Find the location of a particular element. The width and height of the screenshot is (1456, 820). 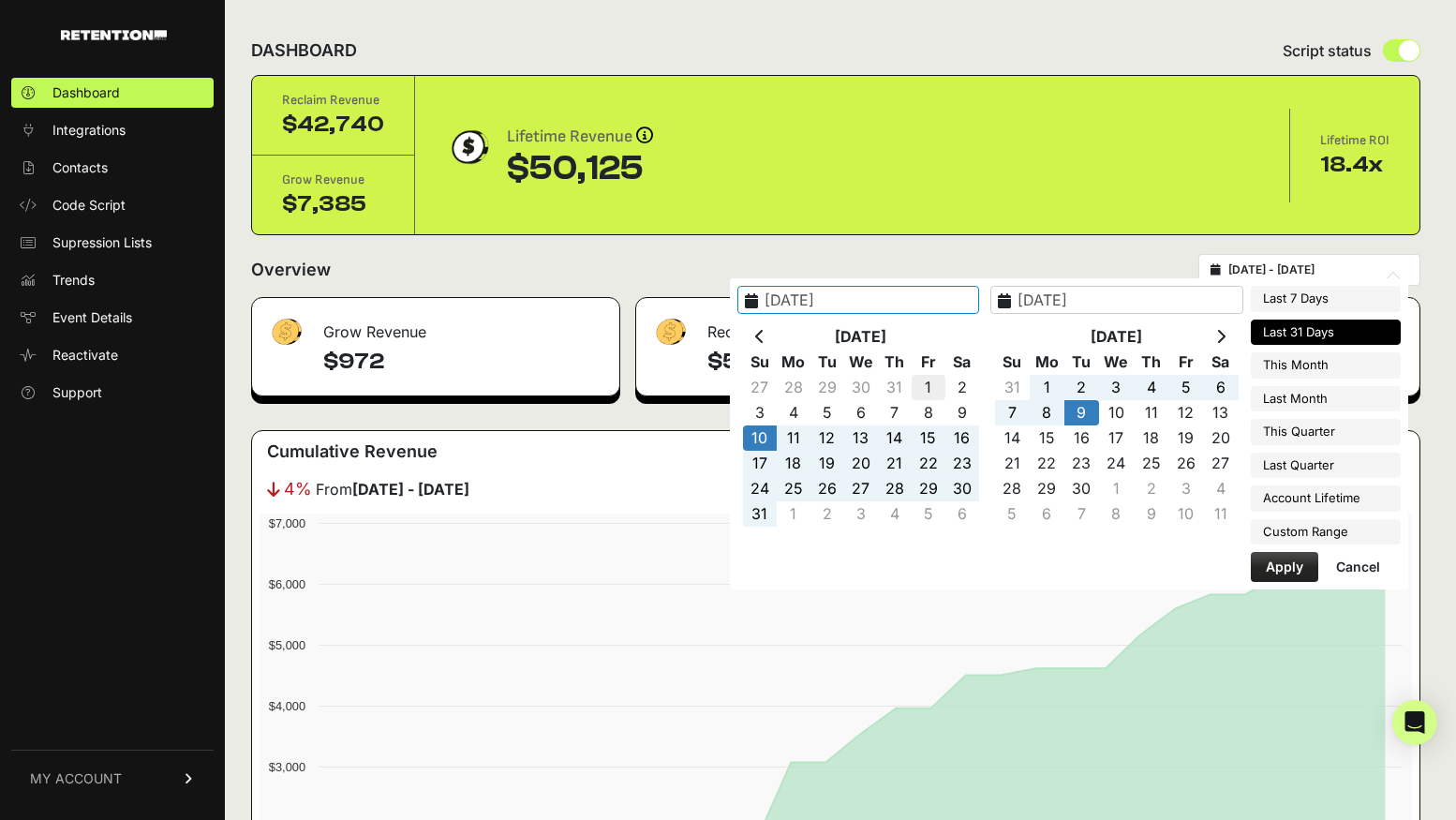

a: Support is located at coordinates (113, 392).